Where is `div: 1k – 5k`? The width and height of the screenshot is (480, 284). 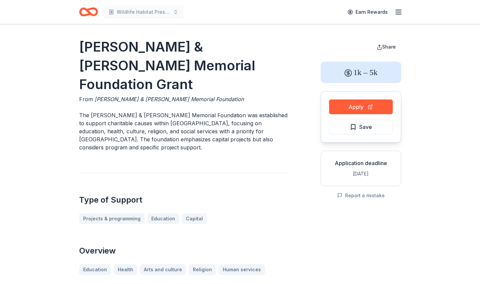
div: 1k – 5k is located at coordinates (361, 72).